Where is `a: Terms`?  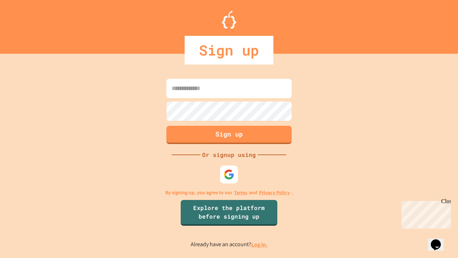 a: Terms is located at coordinates (240, 192).